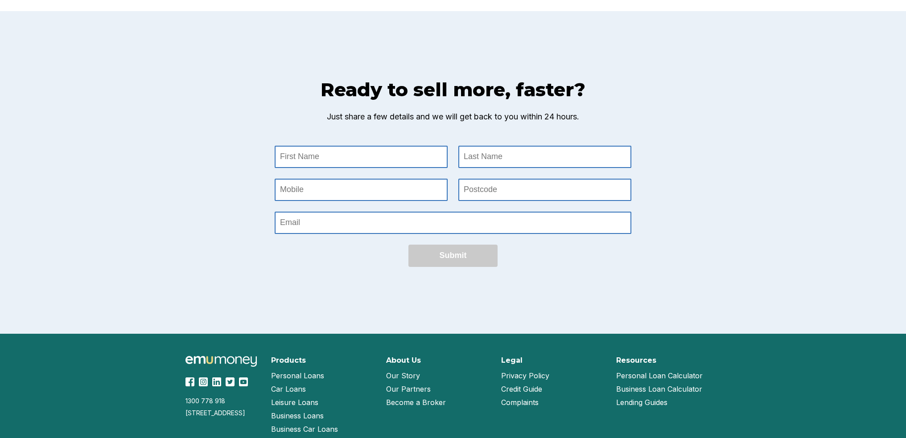  What do you see at coordinates (416, 403) in the screenshot?
I see `a: Become a Broker` at bounding box center [416, 403].